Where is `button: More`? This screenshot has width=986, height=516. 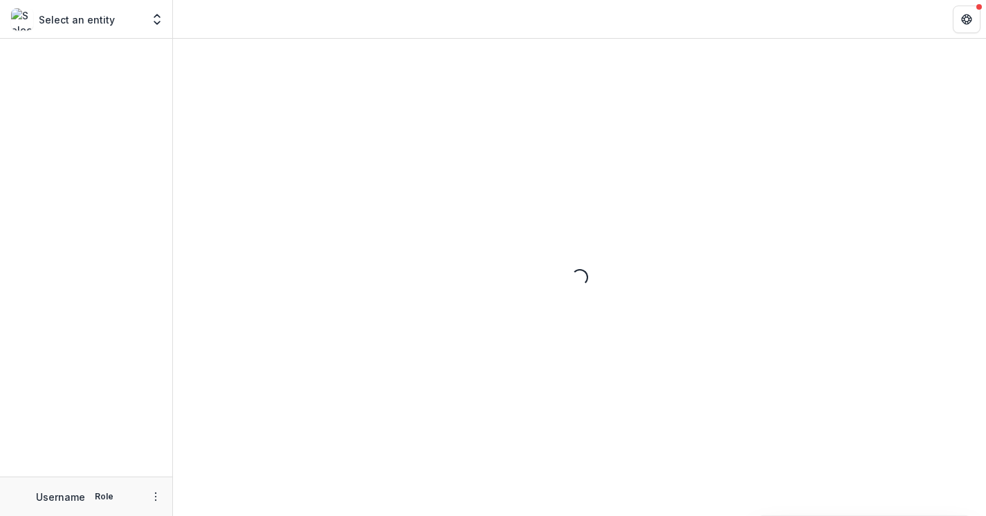
button: More is located at coordinates (156, 497).